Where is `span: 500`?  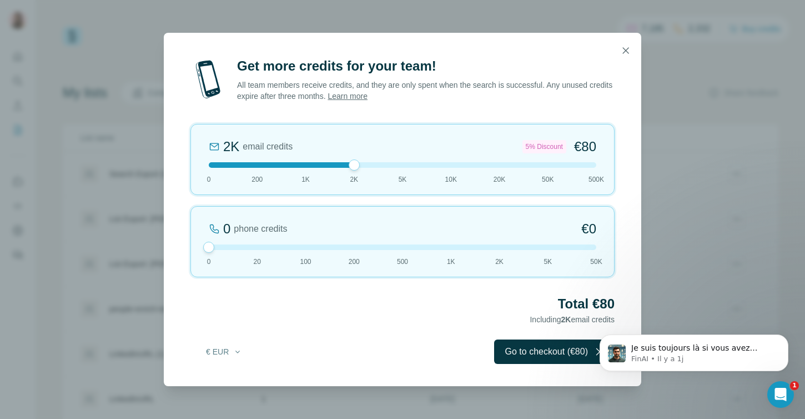 span: 500 is located at coordinates (403, 262).